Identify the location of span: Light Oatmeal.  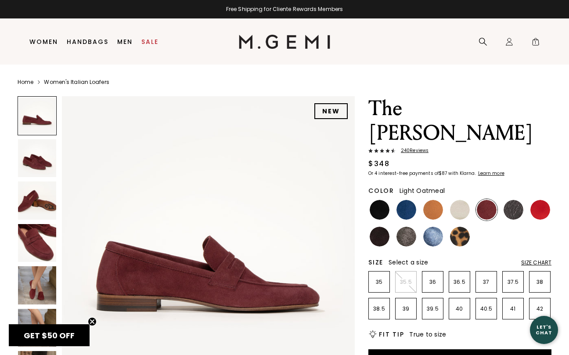
(422, 190).